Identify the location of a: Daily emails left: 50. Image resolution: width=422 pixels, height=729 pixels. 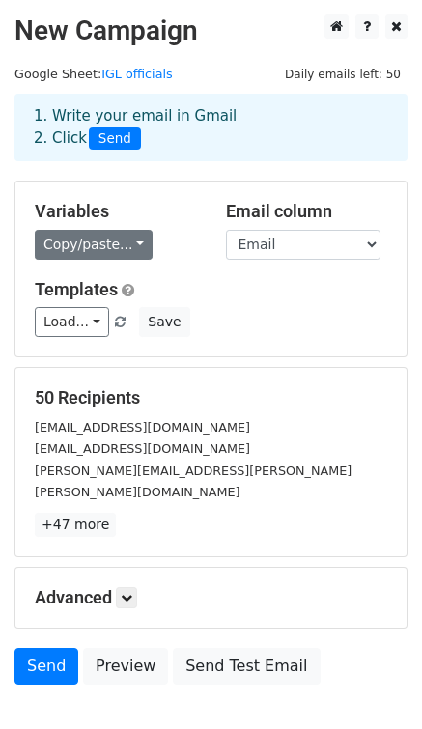
(343, 73).